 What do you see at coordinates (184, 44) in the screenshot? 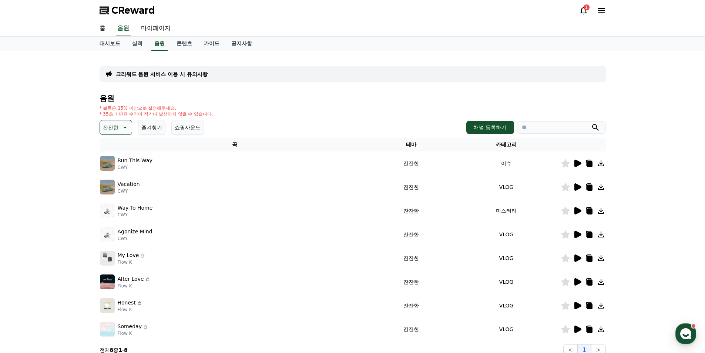
I see `a: 콘텐츠` at bounding box center [184, 44].